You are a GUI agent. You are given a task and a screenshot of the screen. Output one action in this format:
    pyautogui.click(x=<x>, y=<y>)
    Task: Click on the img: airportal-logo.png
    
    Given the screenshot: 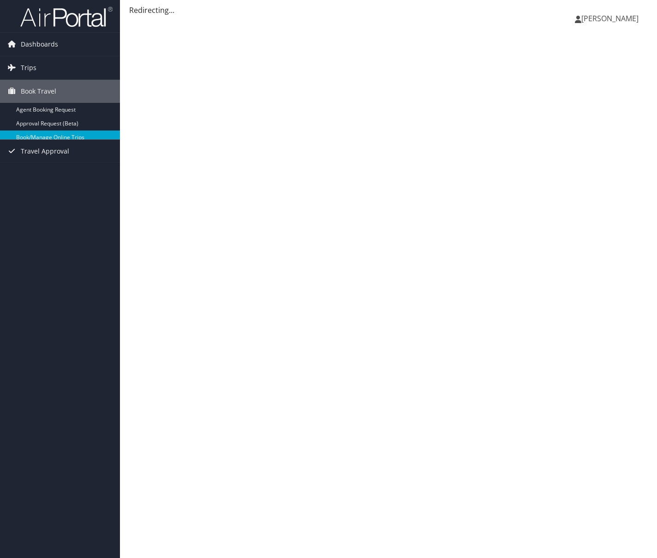 What is the action you would take?
    pyautogui.click(x=66, y=17)
    